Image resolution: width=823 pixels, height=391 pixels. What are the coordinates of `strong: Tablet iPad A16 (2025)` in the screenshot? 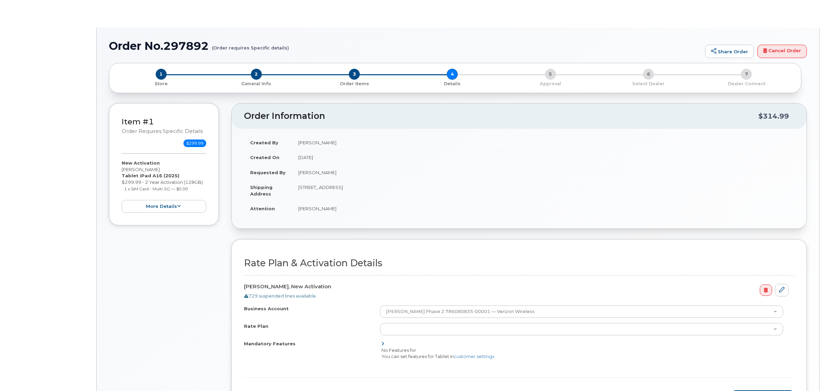 It's located at (151, 176).